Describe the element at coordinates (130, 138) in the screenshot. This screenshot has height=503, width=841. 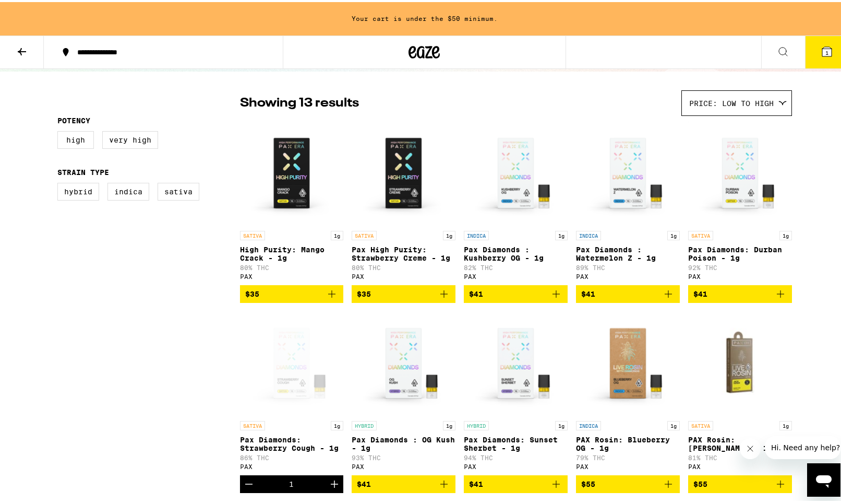
I see `label: Very High` at that location.